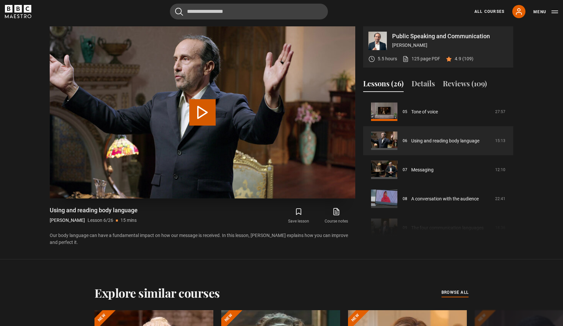 This screenshot has width=563, height=326. I want to click on a: BBC Maestro, so click(18, 12).